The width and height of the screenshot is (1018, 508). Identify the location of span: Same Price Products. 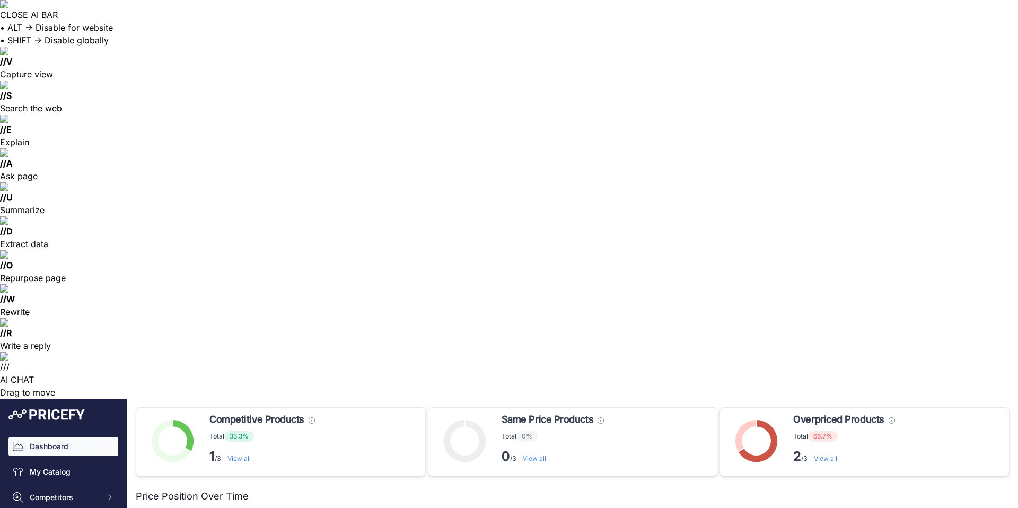
(547, 419).